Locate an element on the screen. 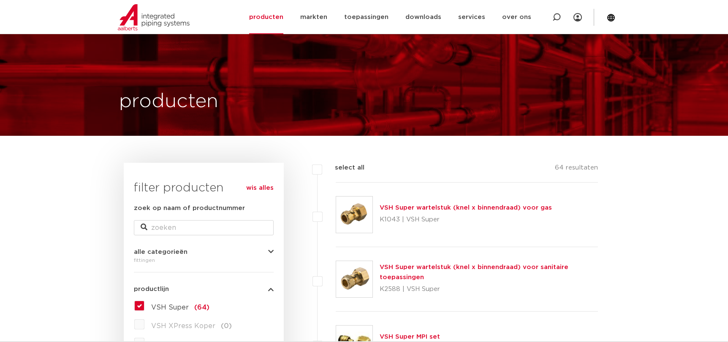  a: VSH Super wartelstuk (knel x binnendraad) voor sanitaire toepassingen is located at coordinates (474, 272).